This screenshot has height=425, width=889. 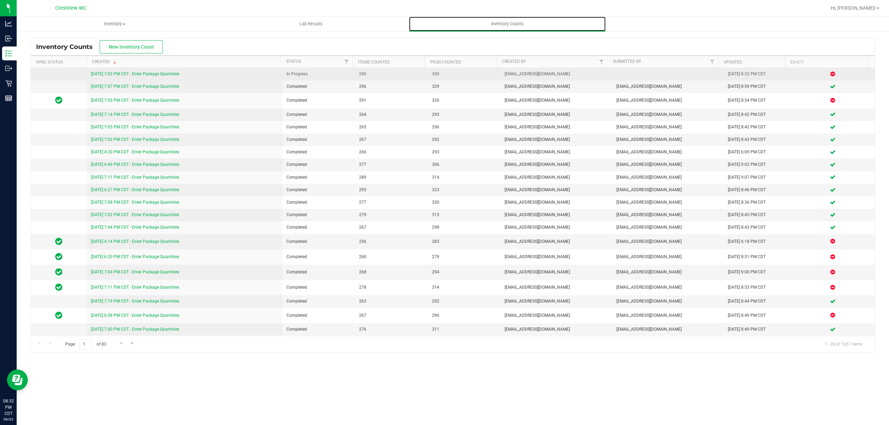 What do you see at coordinates (71, 8) in the screenshot?
I see `span: Crestview WC` at bounding box center [71, 8].